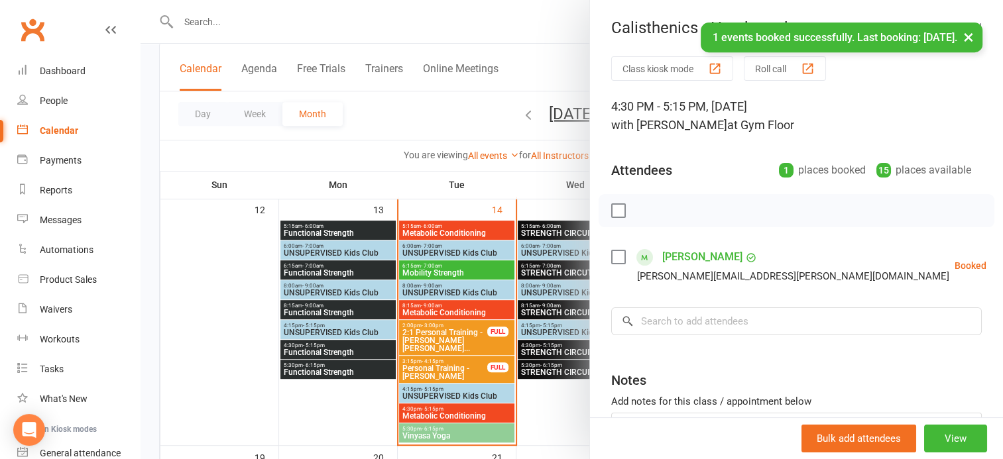  I want to click on a: Automations, so click(78, 250).